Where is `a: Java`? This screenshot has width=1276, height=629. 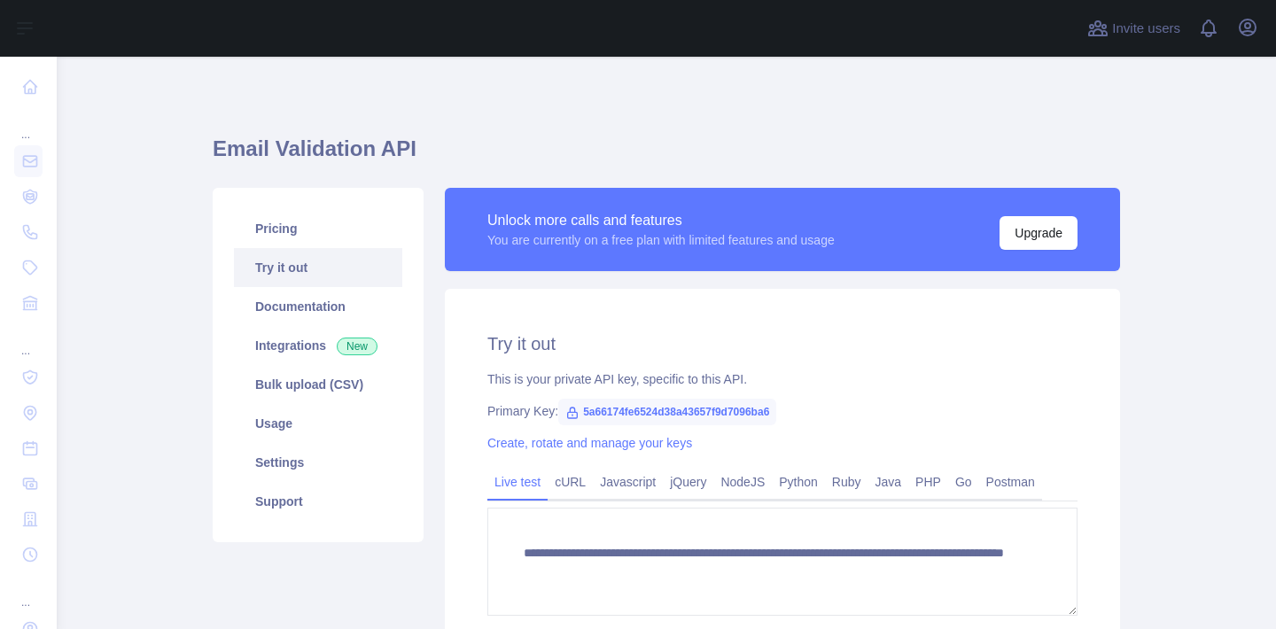 a: Java is located at coordinates (889, 482).